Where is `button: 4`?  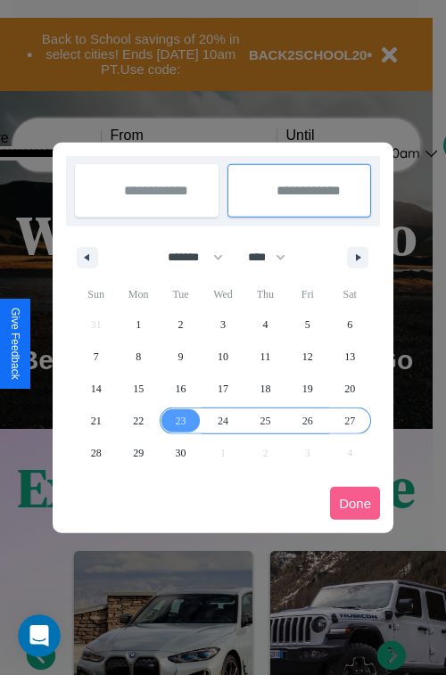 button: 4 is located at coordinates (265, 325).